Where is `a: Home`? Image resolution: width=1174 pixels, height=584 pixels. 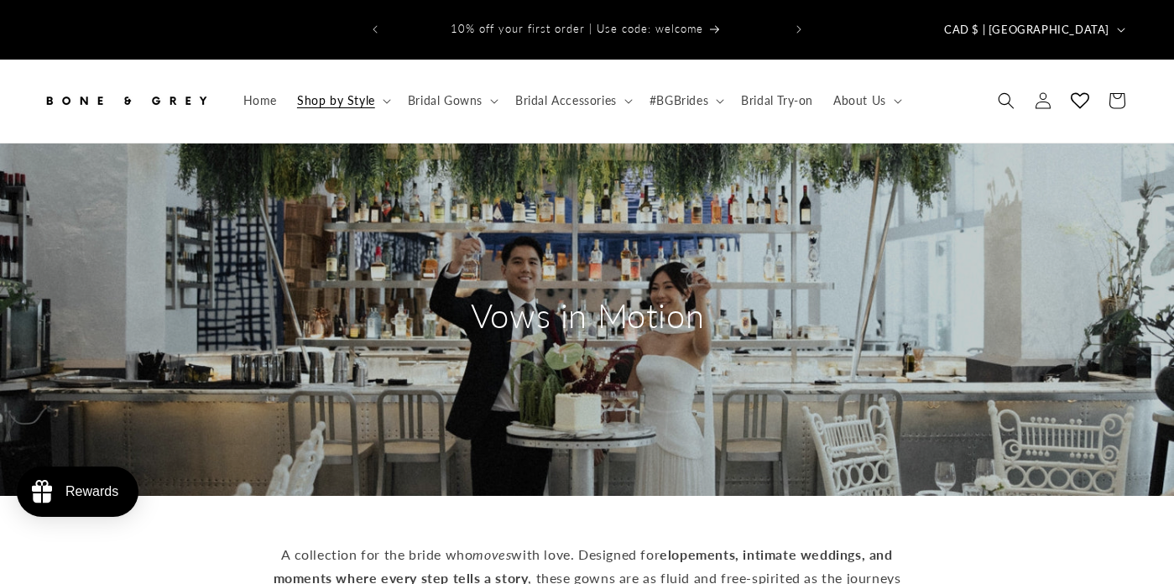
a: Home is located at coordinates (260, 101).